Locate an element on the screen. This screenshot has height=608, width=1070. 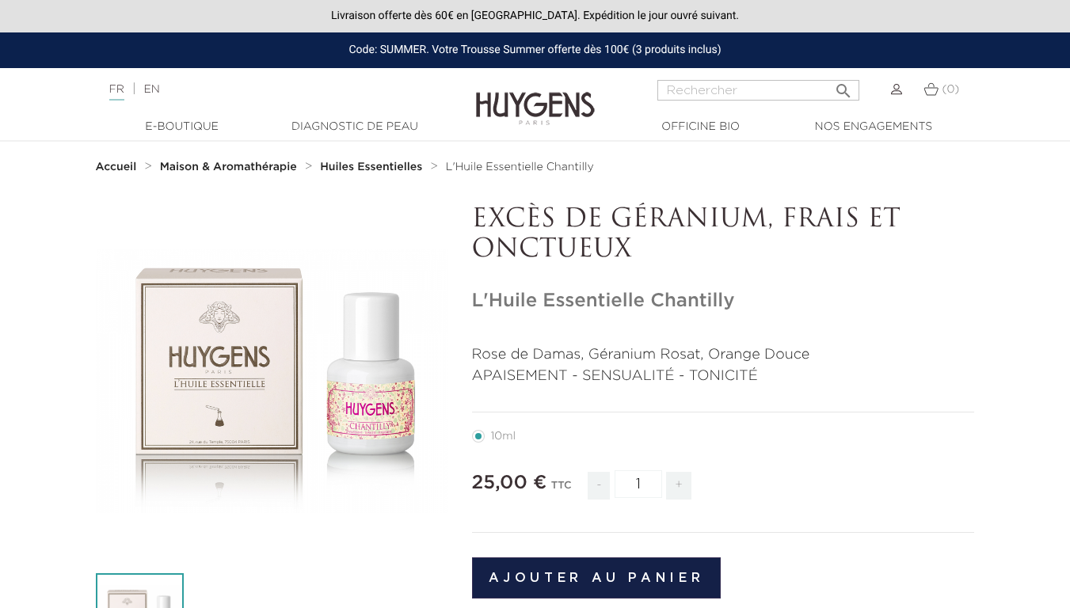
a: FR is located at coordinates (116, 92).